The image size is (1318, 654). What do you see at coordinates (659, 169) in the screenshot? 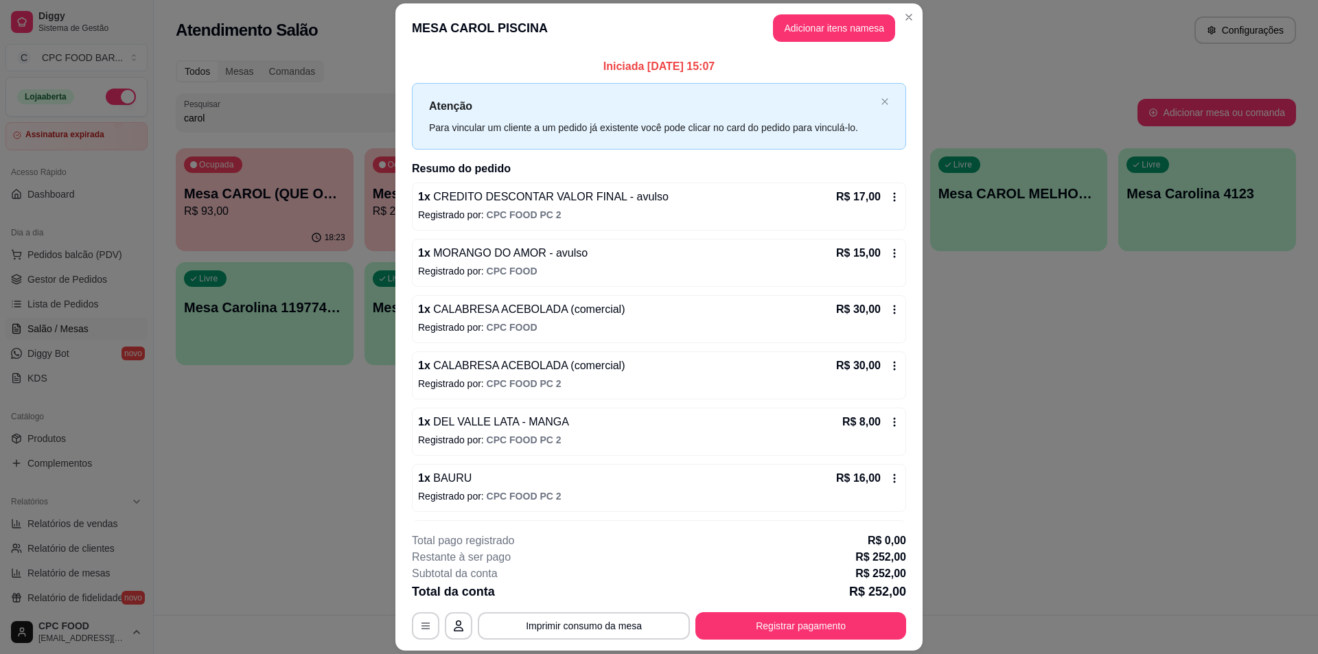
I see `h2: Resumo do pedido` at bounding box center [659, 169].